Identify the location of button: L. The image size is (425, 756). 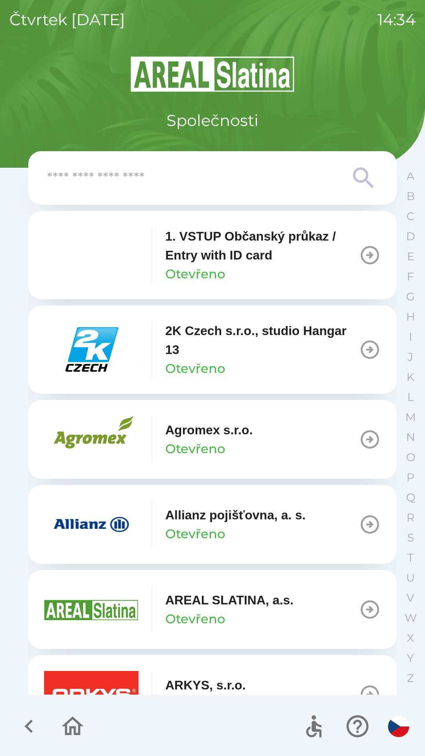
(411, 397).